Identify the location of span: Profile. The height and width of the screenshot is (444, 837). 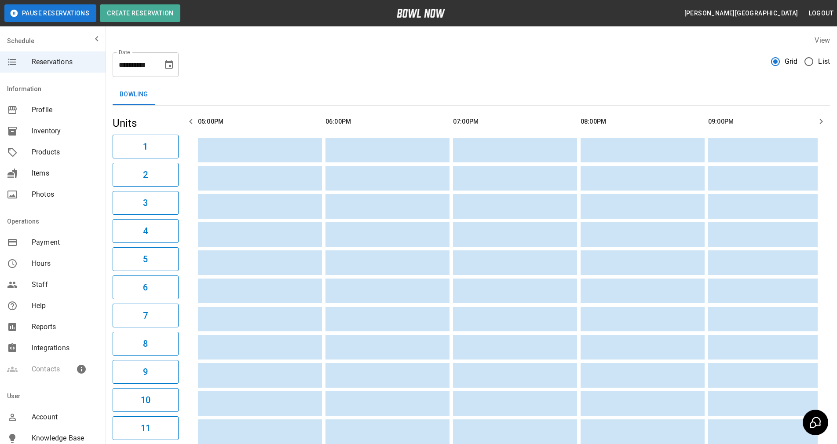
(65, 110).